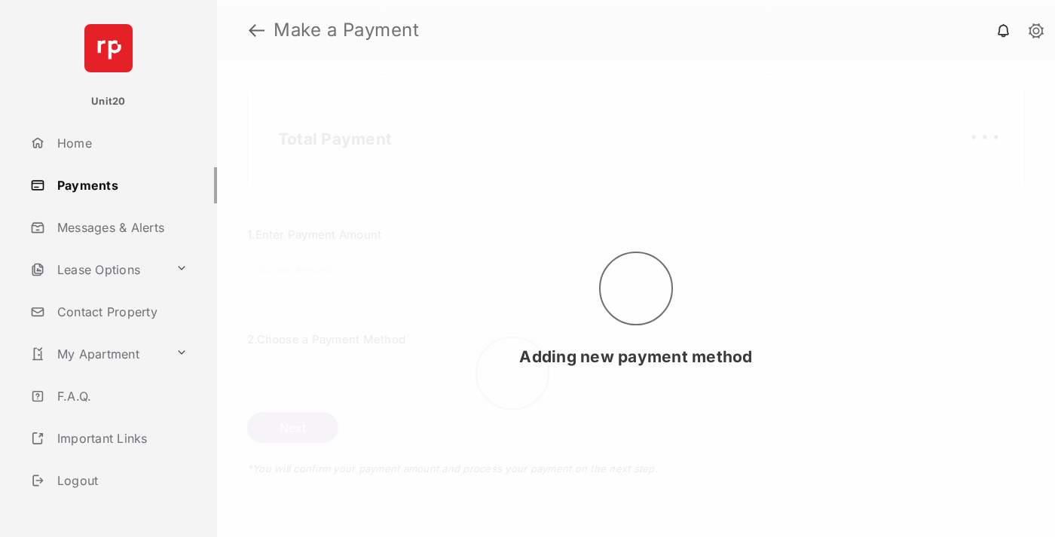 The height and width of the screenshot is (537, 1055). What do you see at coordinates (121, 481) in the screenshot?
I see `a: Logout` at bounding box center [121, 481].